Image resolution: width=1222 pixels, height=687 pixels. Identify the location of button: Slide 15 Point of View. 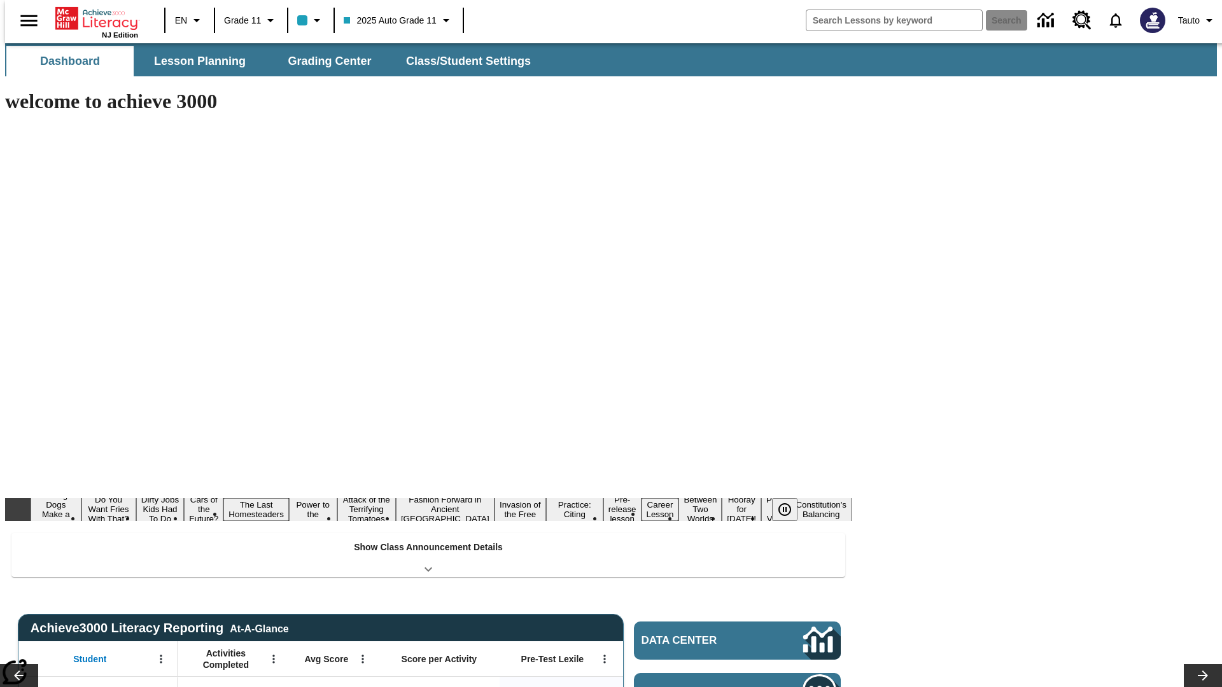
(776, 509).